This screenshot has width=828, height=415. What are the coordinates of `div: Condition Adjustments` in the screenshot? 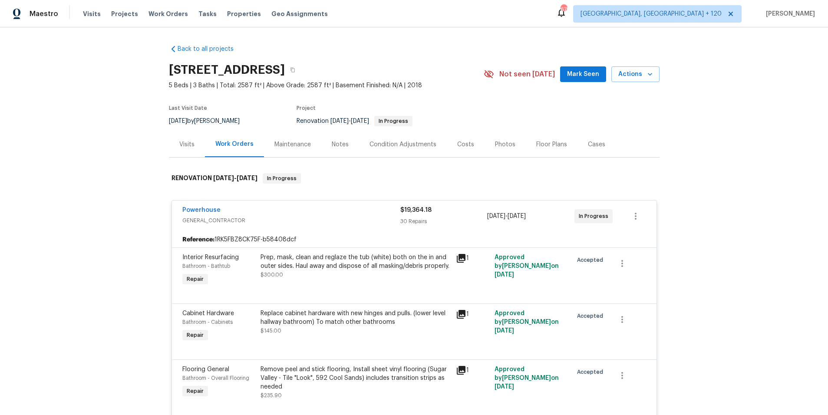 It's located at (403, 145).